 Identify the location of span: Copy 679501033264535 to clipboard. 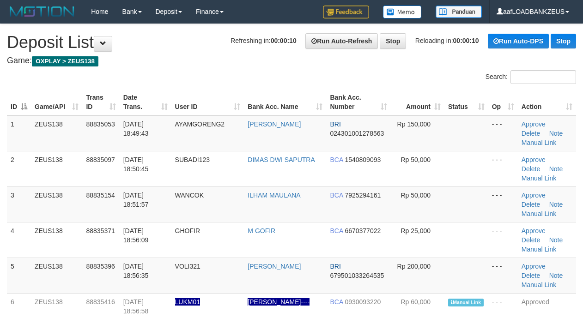
(357, 276).